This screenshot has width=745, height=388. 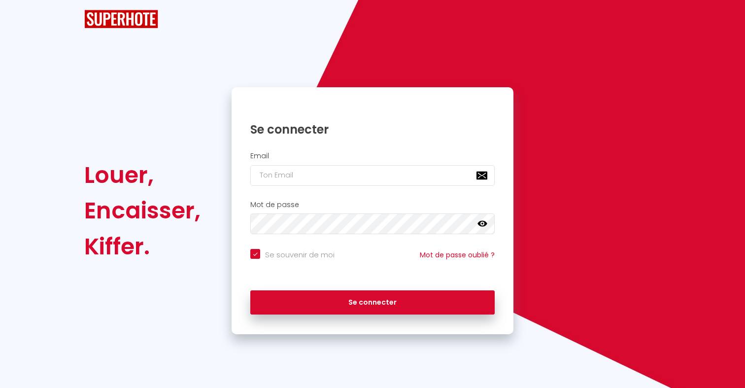 What do you see at coordinates (457, 255) in the screenshot?
I see `a: Mot de passe oublié ?` at bounding box center [457, 255].